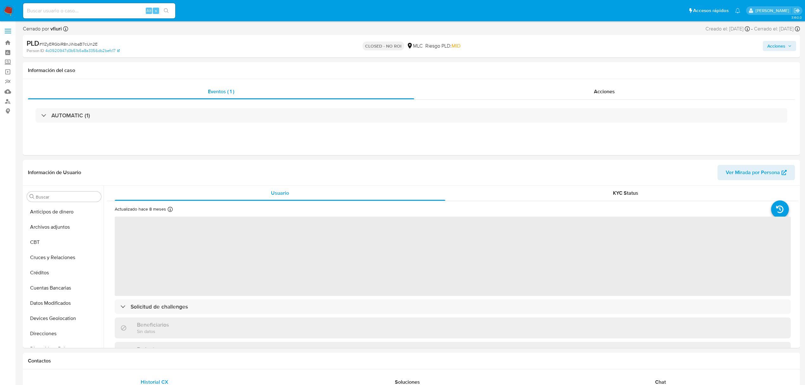 This screenshot has width=805, height=385. What do you see at coordinates (149, 10) in the screenshot?
I see `span: Alt` at bounding box center [149, 10].